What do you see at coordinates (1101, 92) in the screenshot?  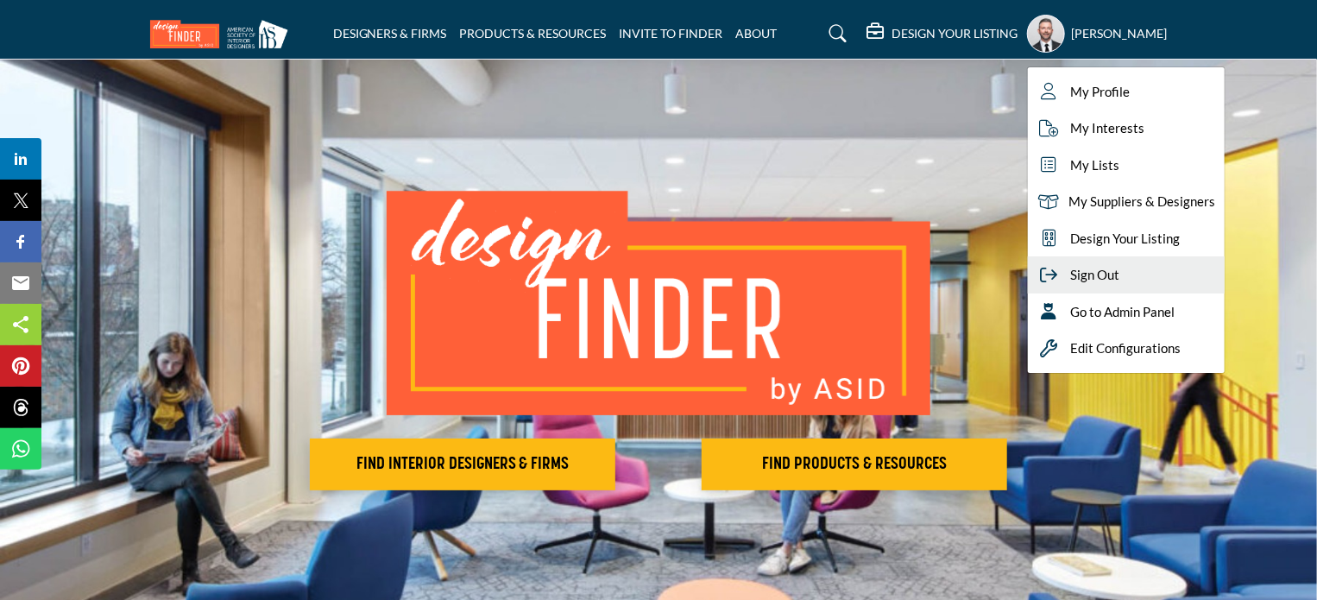 I see `span: My Profile` at bounding box center [1101, 92].